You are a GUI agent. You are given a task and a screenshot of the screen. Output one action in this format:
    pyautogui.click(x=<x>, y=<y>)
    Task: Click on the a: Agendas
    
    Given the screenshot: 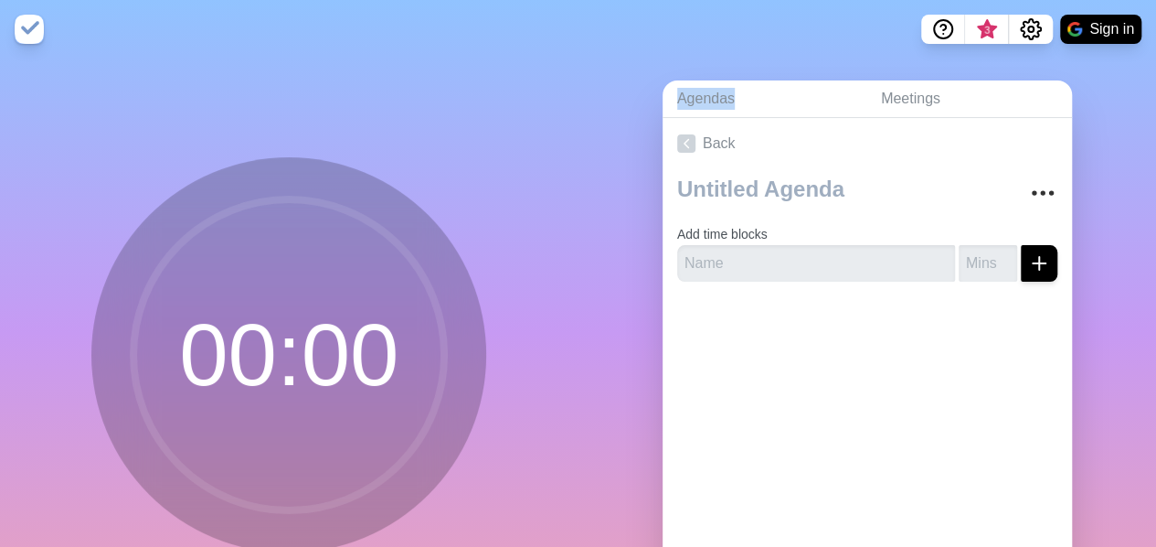 What is the action you would take?
    pyautogui.click(x=764, y=99)
    